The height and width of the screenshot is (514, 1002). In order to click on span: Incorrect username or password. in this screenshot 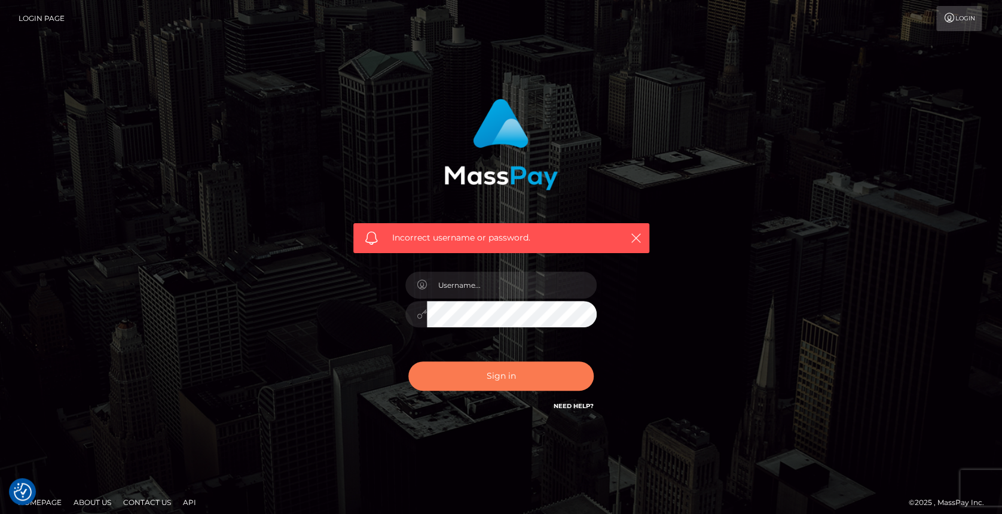, I will do `click(501, 237)`.